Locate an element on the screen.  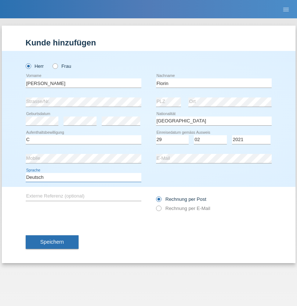
span: Speichern is located at coordinates (52, 242).